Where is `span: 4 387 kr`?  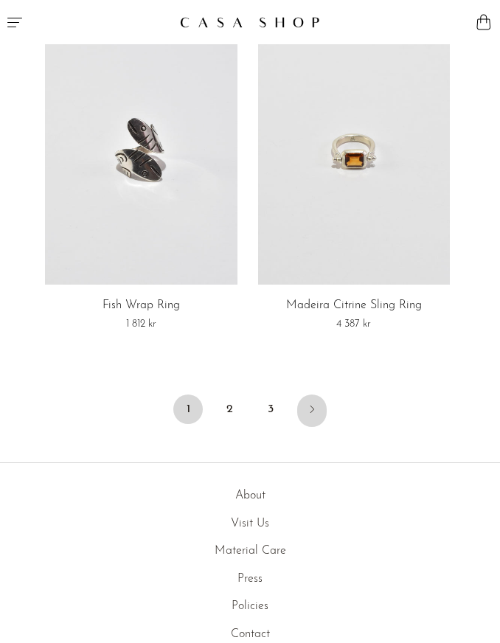
span: 4 387 kr is located at coordinates (353, 324).